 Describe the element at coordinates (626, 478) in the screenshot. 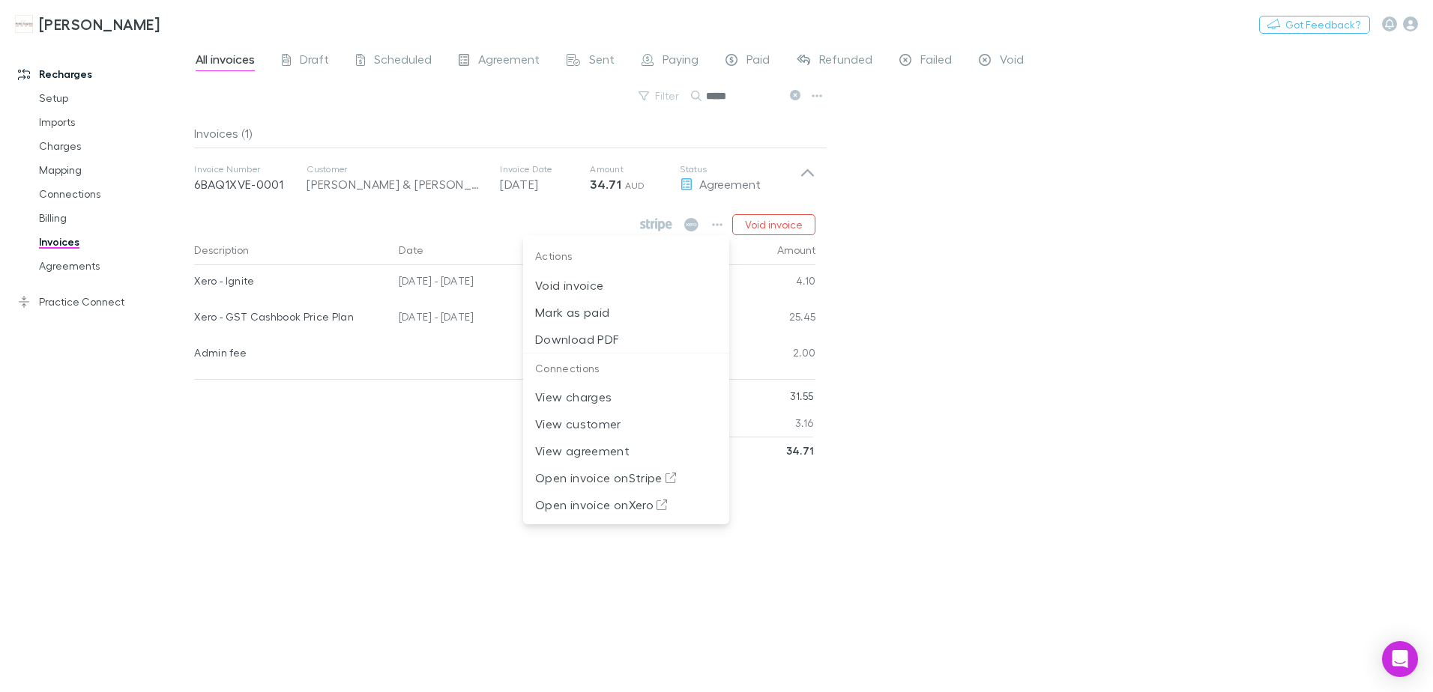

I see `li: Open invoice onStripe` at that location.